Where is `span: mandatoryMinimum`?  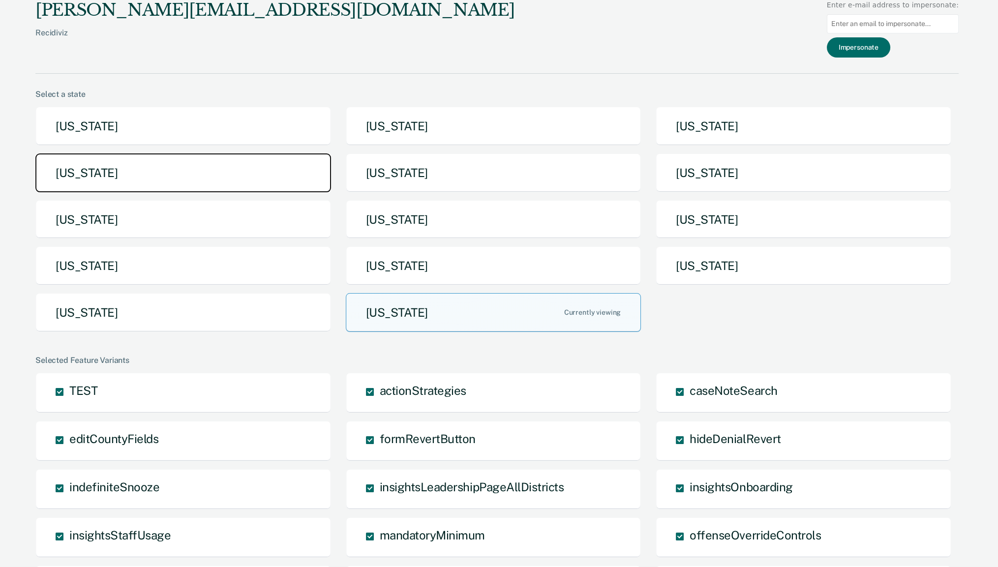
span: mandatoryMinimum is located at coordinates (432, 535).